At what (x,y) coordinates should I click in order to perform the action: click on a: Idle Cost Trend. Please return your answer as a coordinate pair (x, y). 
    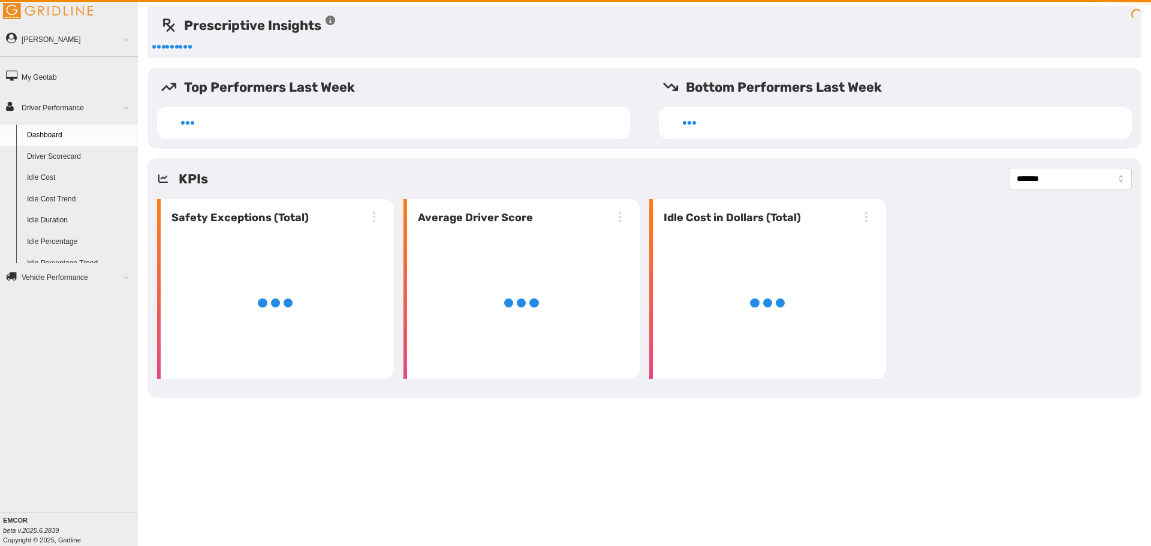
    Looking at the image, I should click on (80, 200).